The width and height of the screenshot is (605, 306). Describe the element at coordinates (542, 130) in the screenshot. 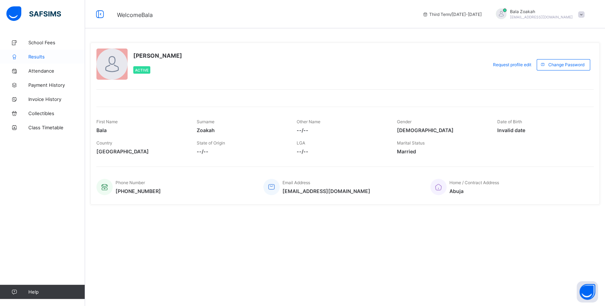

I see `span: Invalid date` at that location.